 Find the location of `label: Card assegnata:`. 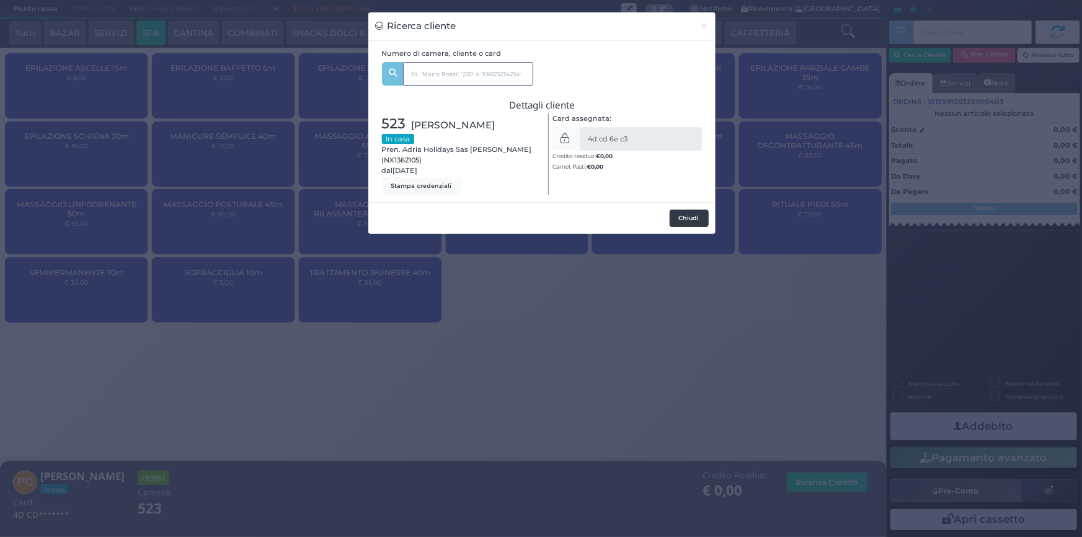

label: Card assegnata: is located at coordinates (582, 118).